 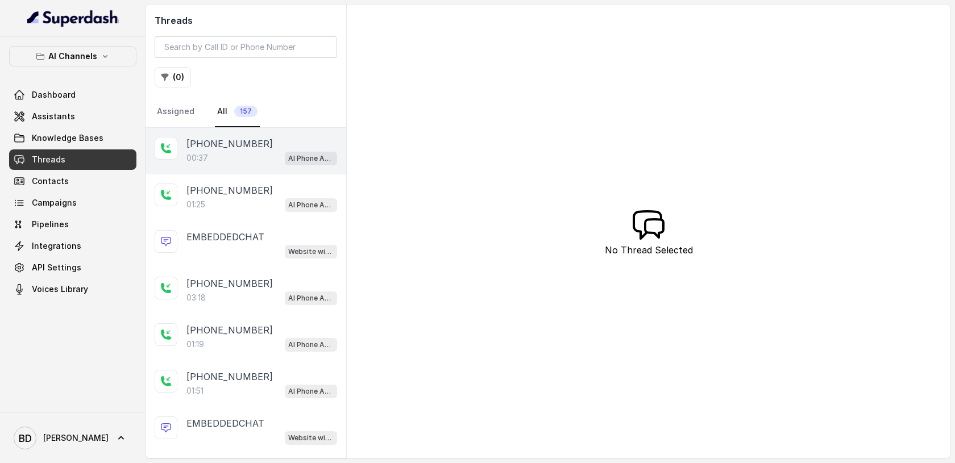 I want to click on p: 03:18, so click(x=196, y=298).